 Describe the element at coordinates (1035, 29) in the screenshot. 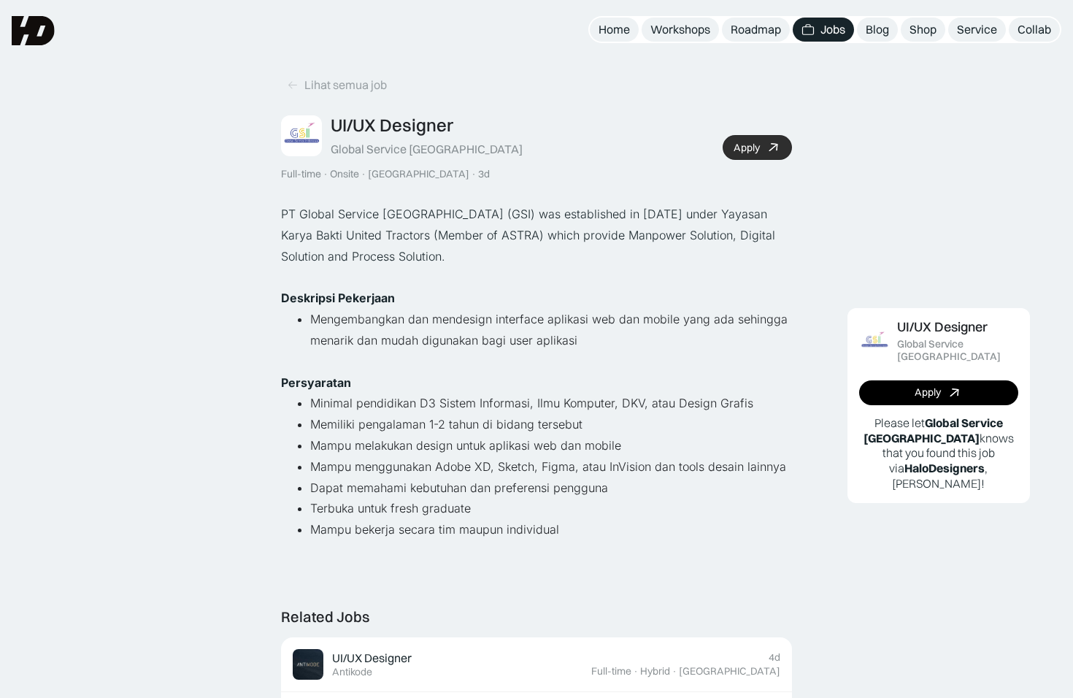

I see `div: Collab` at that location.